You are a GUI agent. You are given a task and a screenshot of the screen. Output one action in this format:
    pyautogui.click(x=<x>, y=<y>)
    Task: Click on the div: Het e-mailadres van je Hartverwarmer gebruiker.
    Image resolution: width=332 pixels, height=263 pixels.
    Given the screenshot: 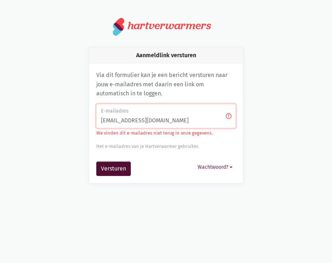 What is the action you would take?
    pyautogui.click(x=166, y=146)
    